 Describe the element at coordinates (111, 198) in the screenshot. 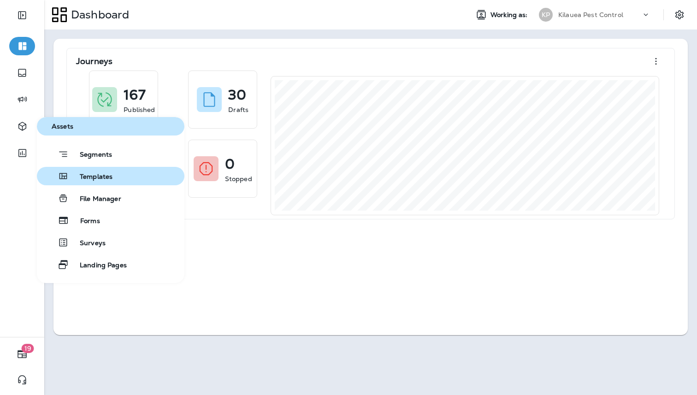

I see `button: File Manager` at that location.